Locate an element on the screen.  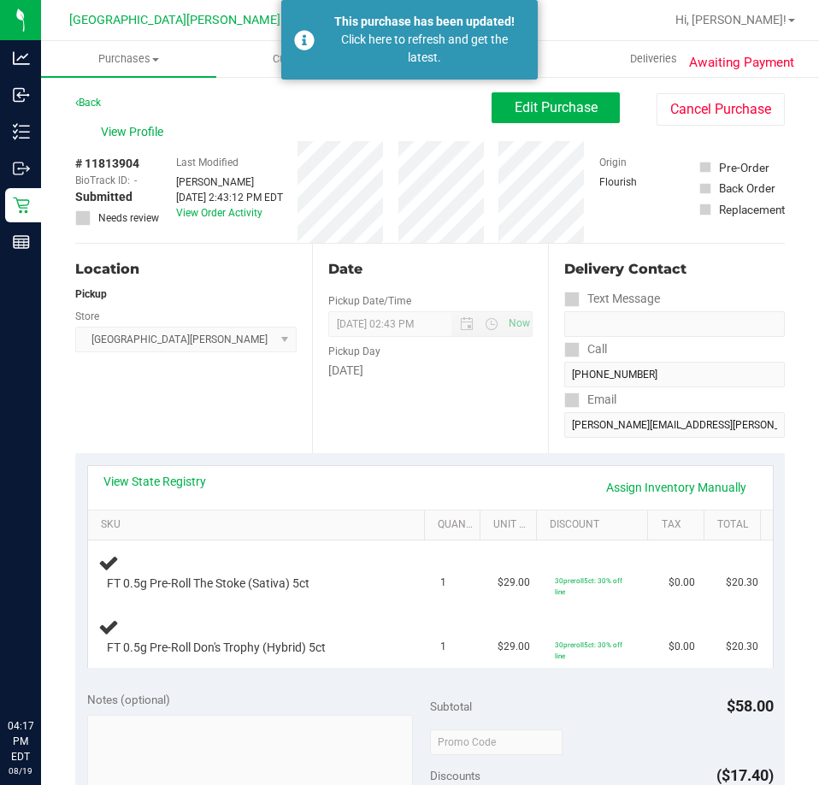
inline-svg: Outbound is located at coordinates (21, 168).